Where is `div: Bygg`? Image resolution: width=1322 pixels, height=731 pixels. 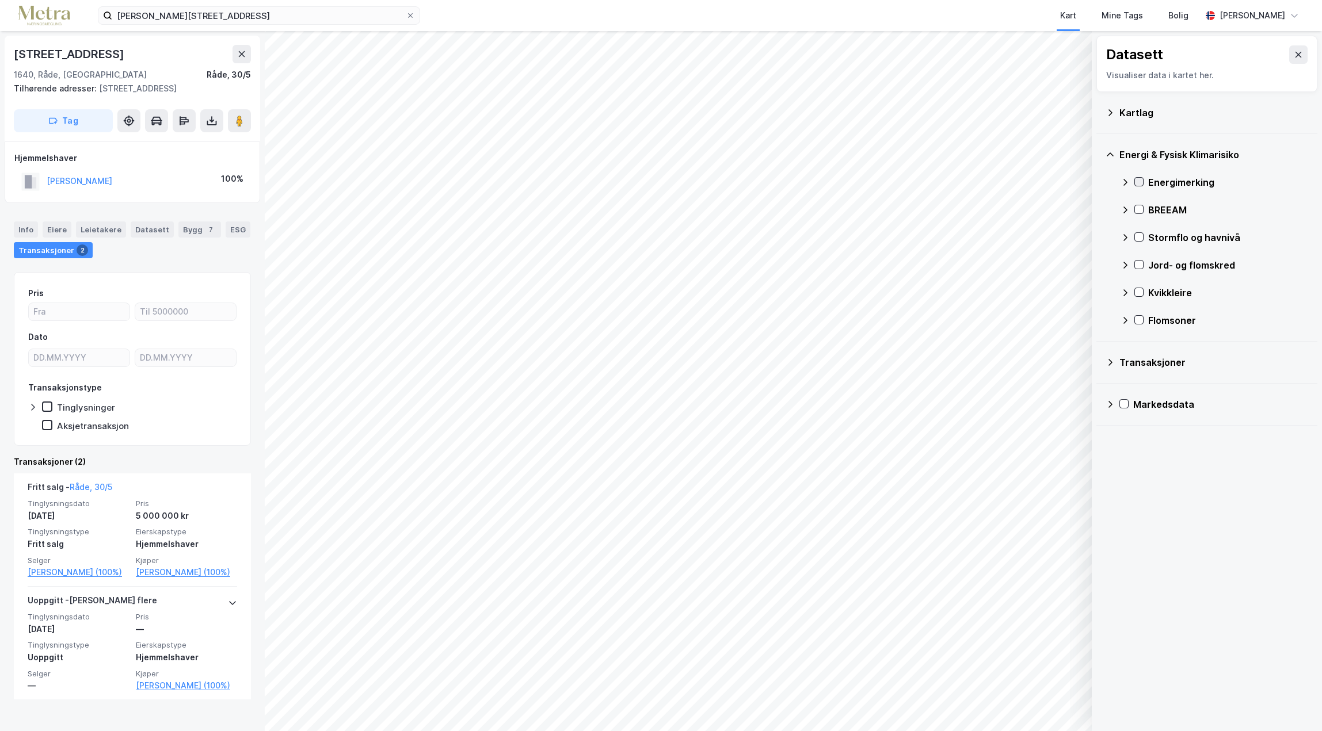 div: Bygg is located at coordinates (200, 230).